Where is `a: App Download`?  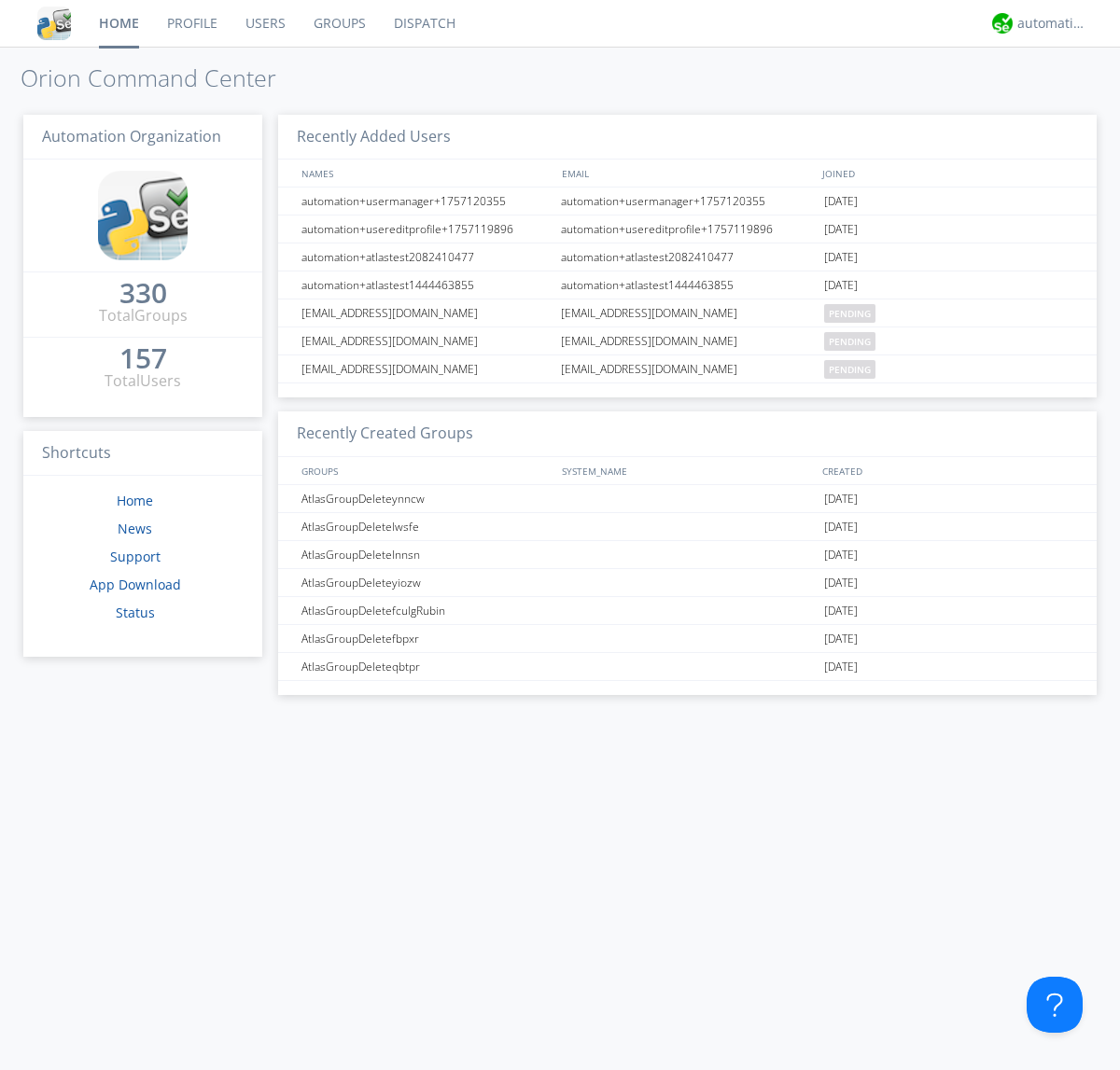
a: App Download is located at coordinates (135, 584).